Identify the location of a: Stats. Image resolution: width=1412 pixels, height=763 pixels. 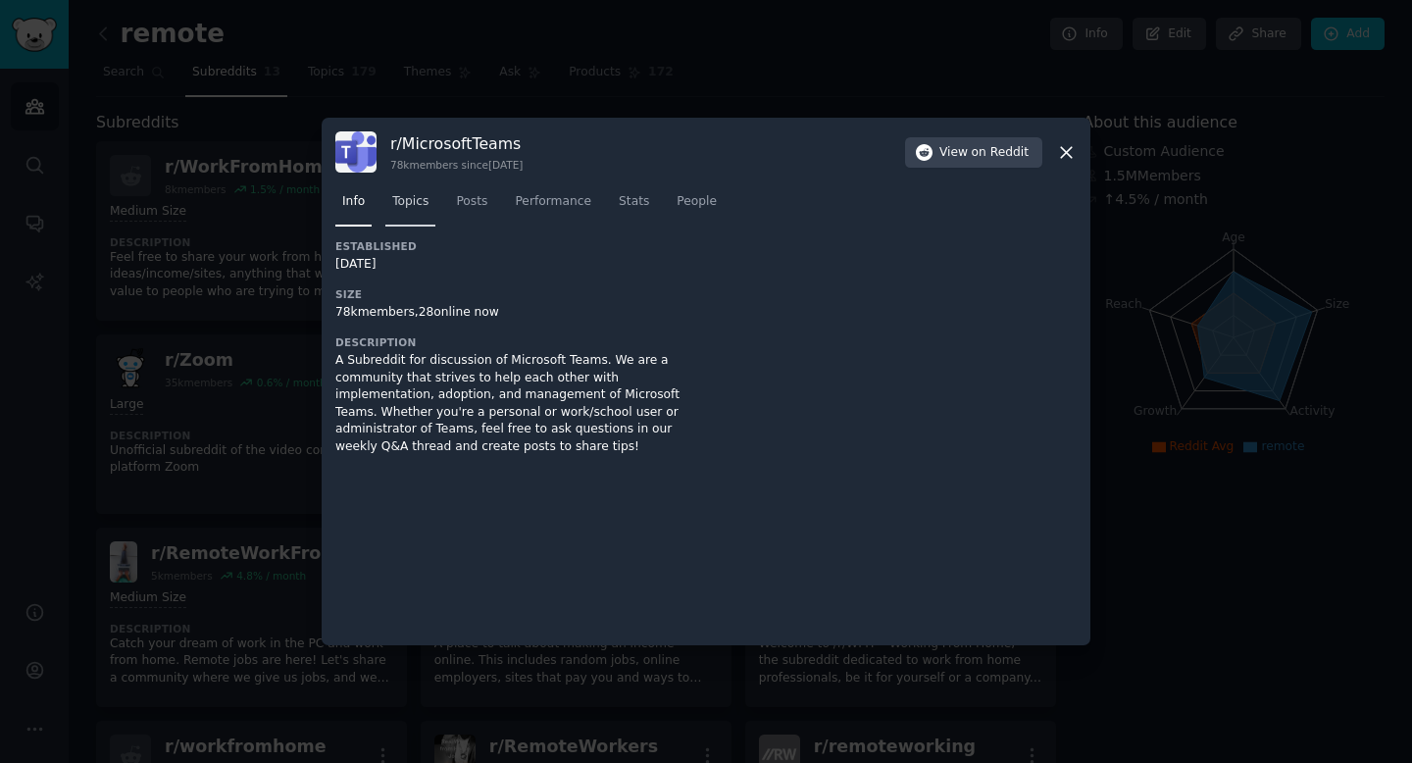
(634, 206).